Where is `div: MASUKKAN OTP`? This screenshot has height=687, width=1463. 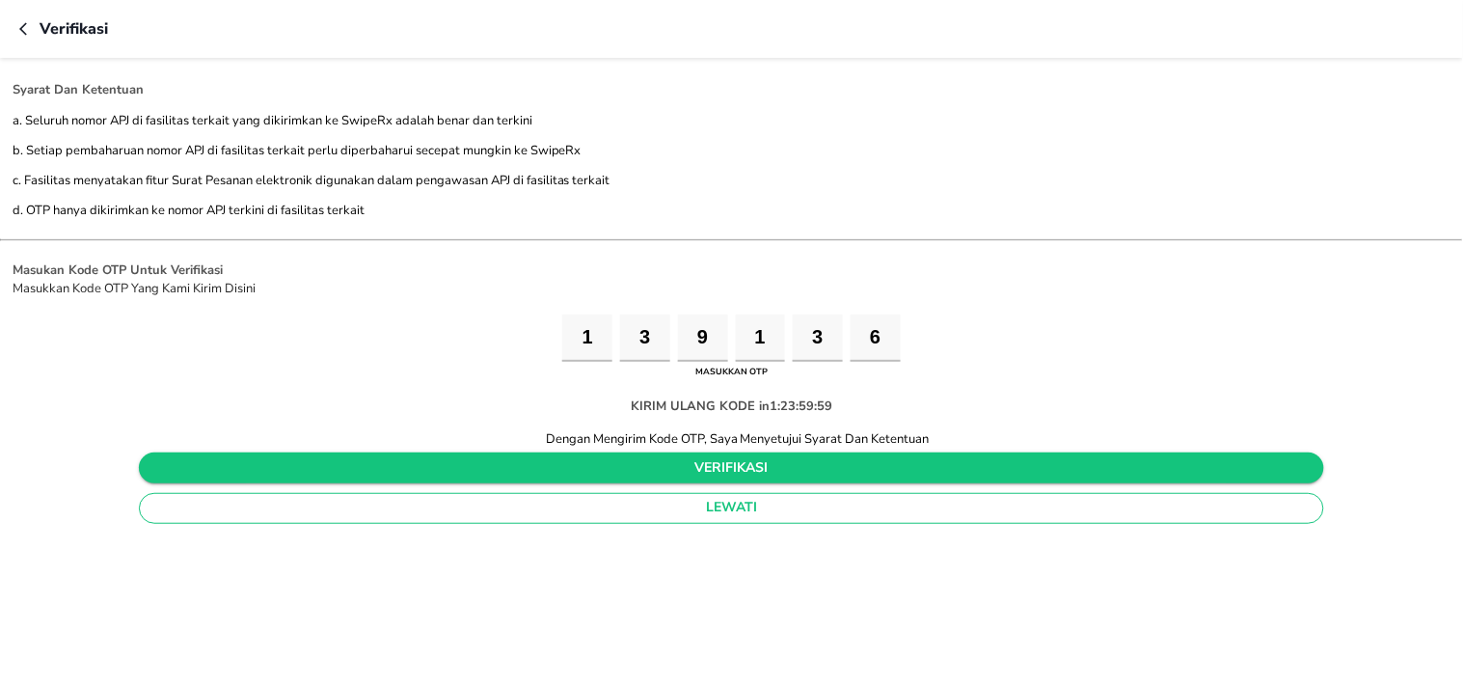
div: MASUKKAN OTP is located at coordinates (731, 372).